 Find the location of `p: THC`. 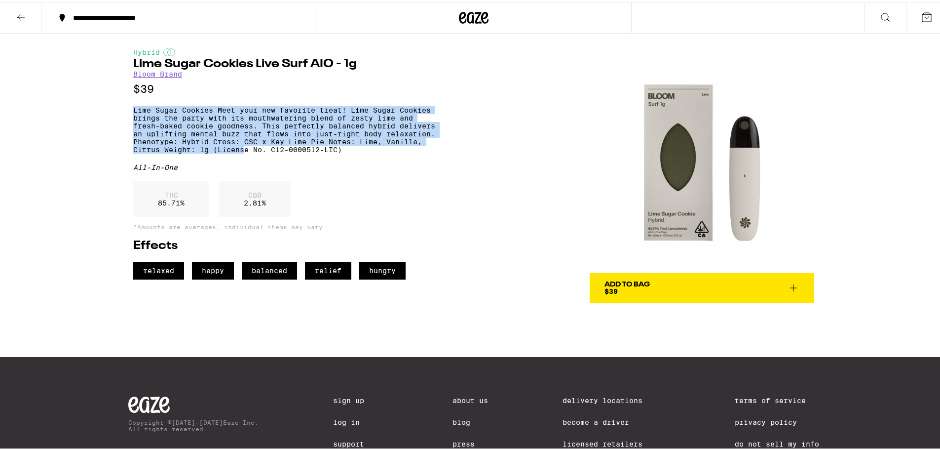

p: THC is located at coordinates (171, 193).